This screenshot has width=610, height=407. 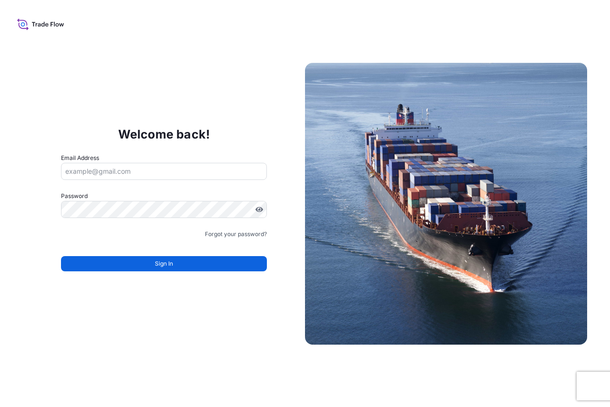 What do you see at coordinates (164, 264) in the screenshot?
I see `button: Sign In` at bounding box center [164, 264].